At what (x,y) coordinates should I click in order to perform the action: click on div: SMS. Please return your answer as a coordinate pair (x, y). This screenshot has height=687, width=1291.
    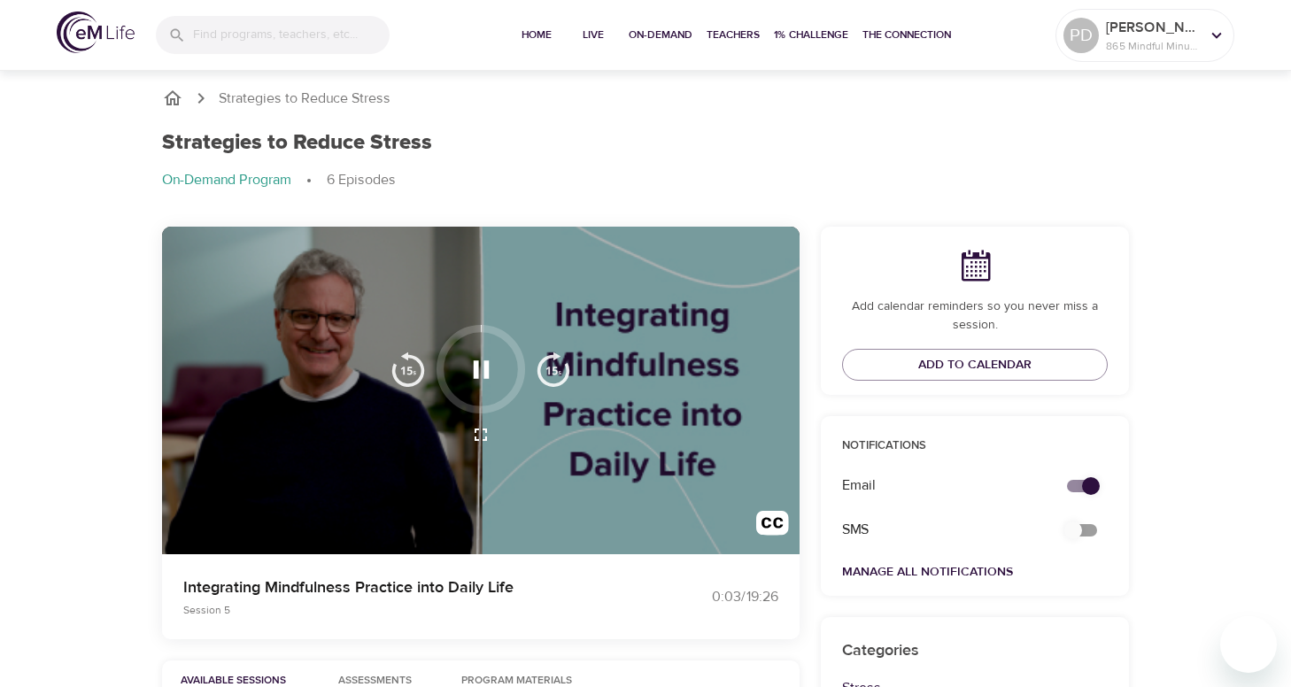
    Looking at the image, I should click on (939, 530).